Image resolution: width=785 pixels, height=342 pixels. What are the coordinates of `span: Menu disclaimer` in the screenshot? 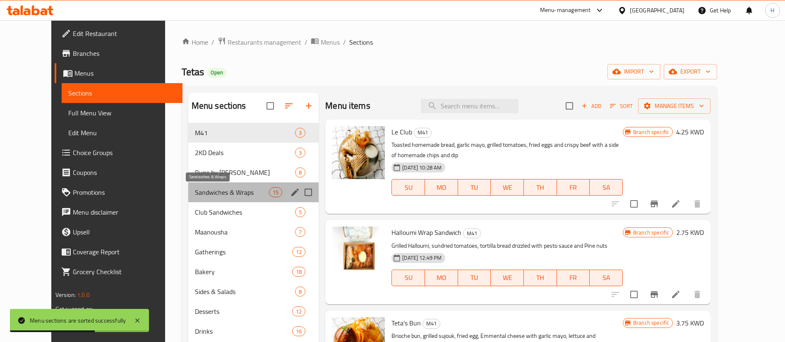 It's located at (124, 212).